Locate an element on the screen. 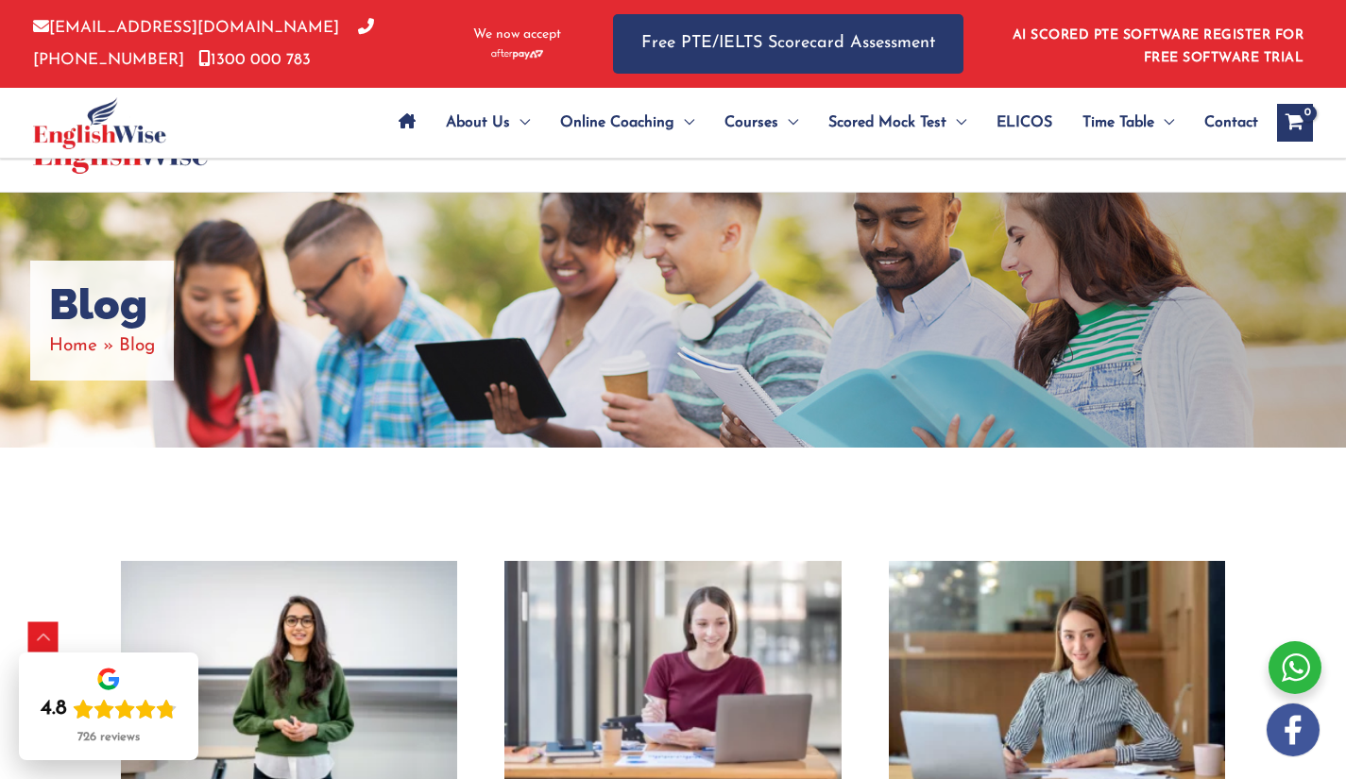 The height and width of the screenshot is (779, 1346). a: About UsMenu Toggle is located at coordinates (487, 123).